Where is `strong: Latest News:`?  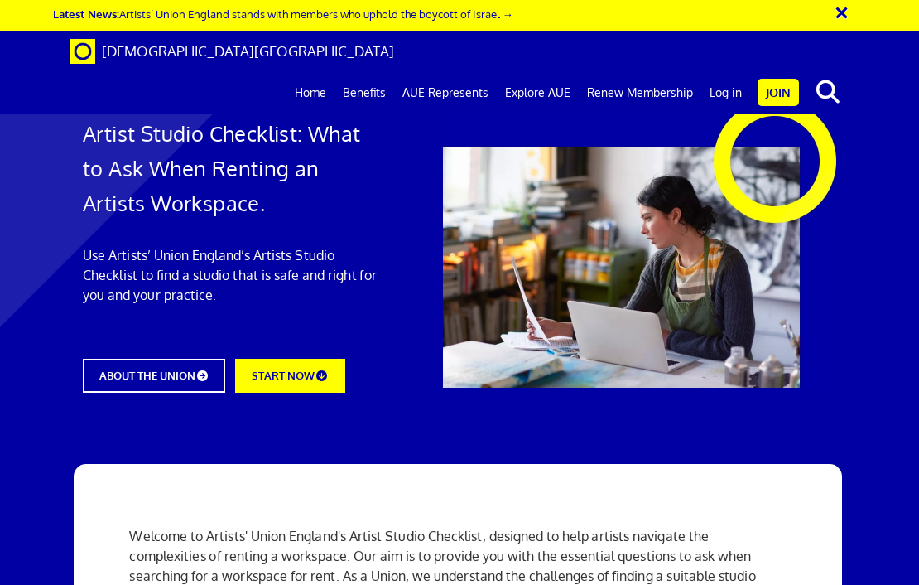
strong: Latest News: is located at coordinates (86, 13).